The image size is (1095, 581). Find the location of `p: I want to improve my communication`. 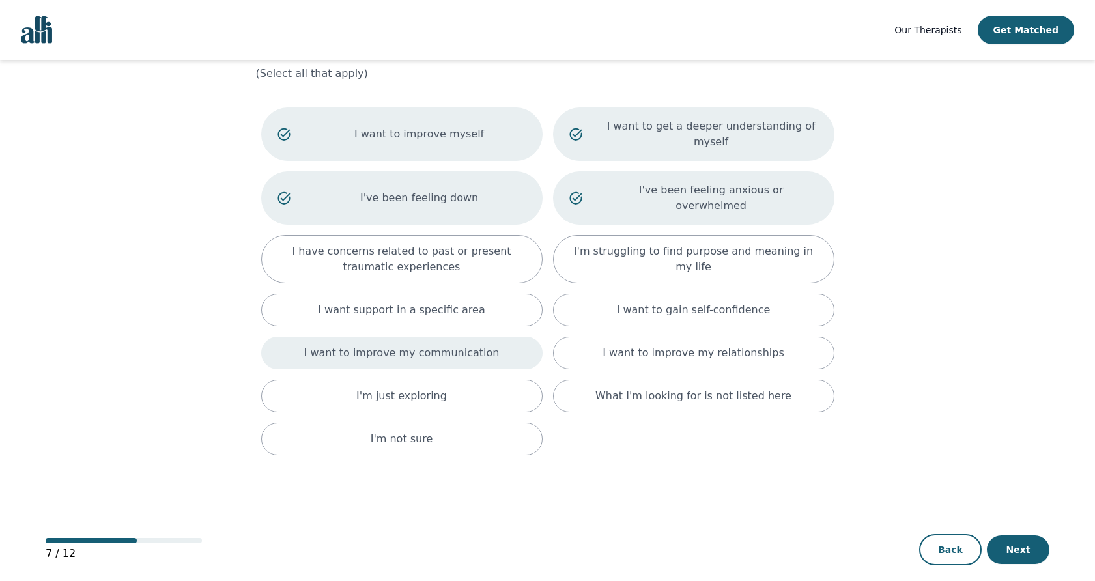

p: I want to improve my communication is located at coordinates (402, 353).